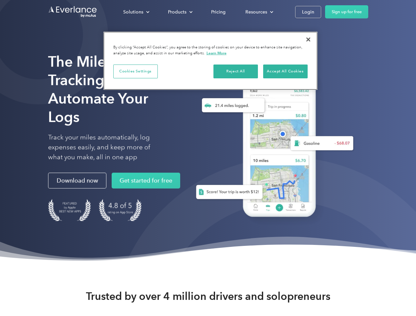  I want to click on a: More information about your privacy, opens in a new tab, so click(217, 53).